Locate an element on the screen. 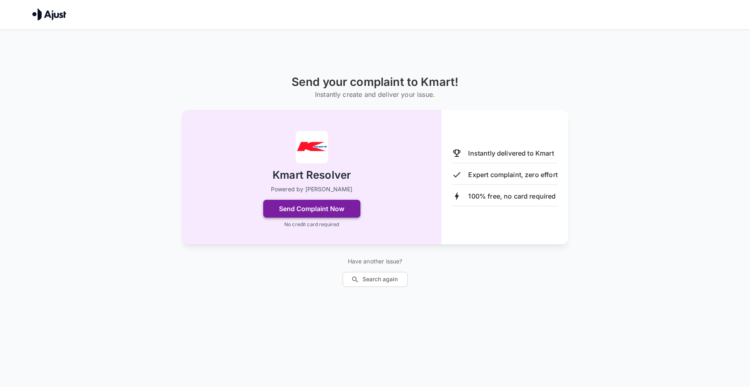 The height and width of the screenshot is (387, 750). button: Search again is located at coordinates (375, 279).